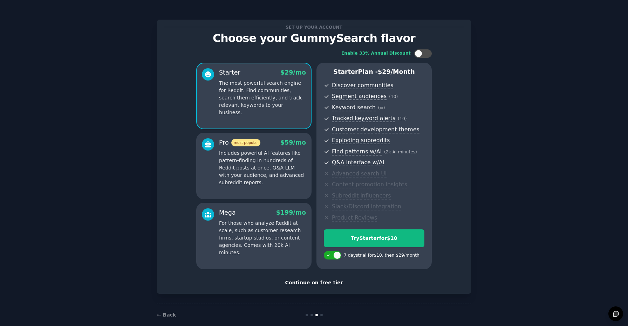 The height and width of the screenshot is (326, 628). I want to click on p: For those who analyze Reddit at scale, such as customer research firms, startup studios, or conte..., so click(263, 238).